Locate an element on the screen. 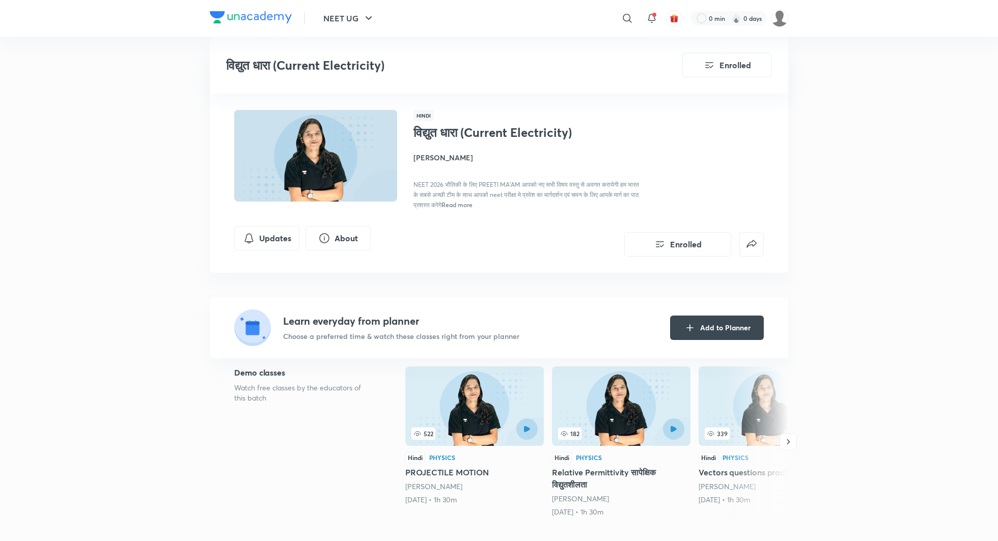 This screenshot has height=541, width=998. h3: विद्युत धारा (Current Electricity) is located at coordinates (425, 65).